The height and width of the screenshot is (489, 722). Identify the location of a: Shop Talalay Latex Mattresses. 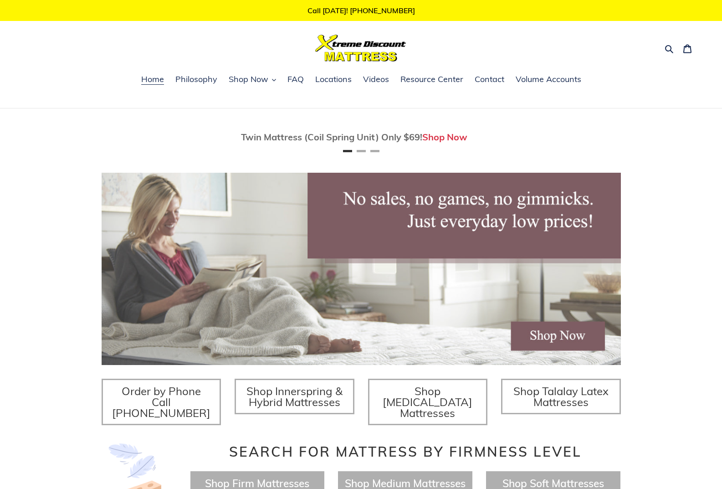
(561, 397).